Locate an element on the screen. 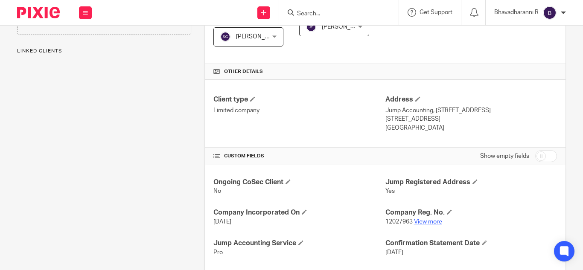 This screenshot has height=270, width=583. a: View more is located at coordinates (428, 222).